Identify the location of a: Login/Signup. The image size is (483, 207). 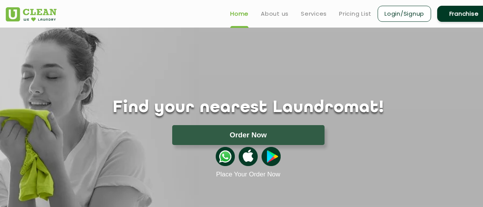
(404, 14).